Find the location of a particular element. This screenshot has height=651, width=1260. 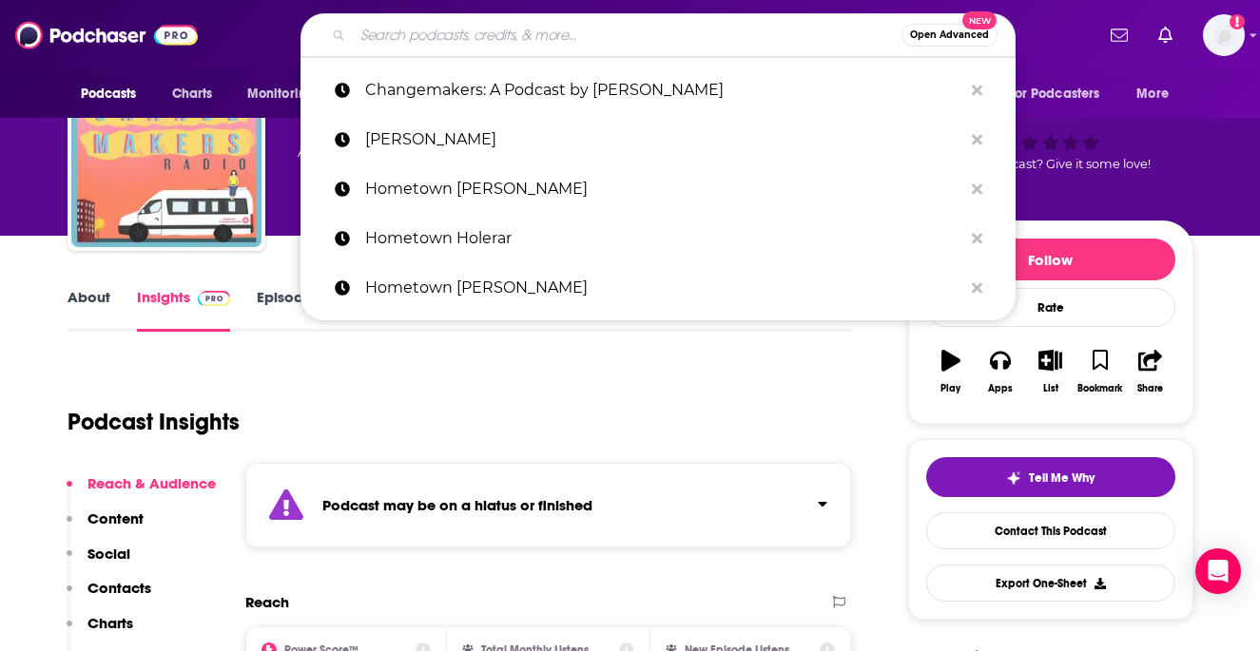

img: Podchaser - Follow, Share and Rate Podcasts is located at coordinates (107, 35).